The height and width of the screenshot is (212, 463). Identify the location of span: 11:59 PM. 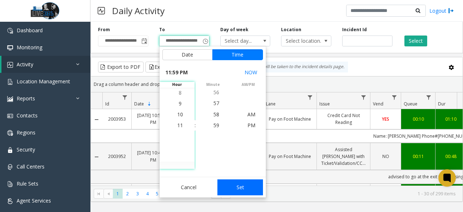
(177, 72).